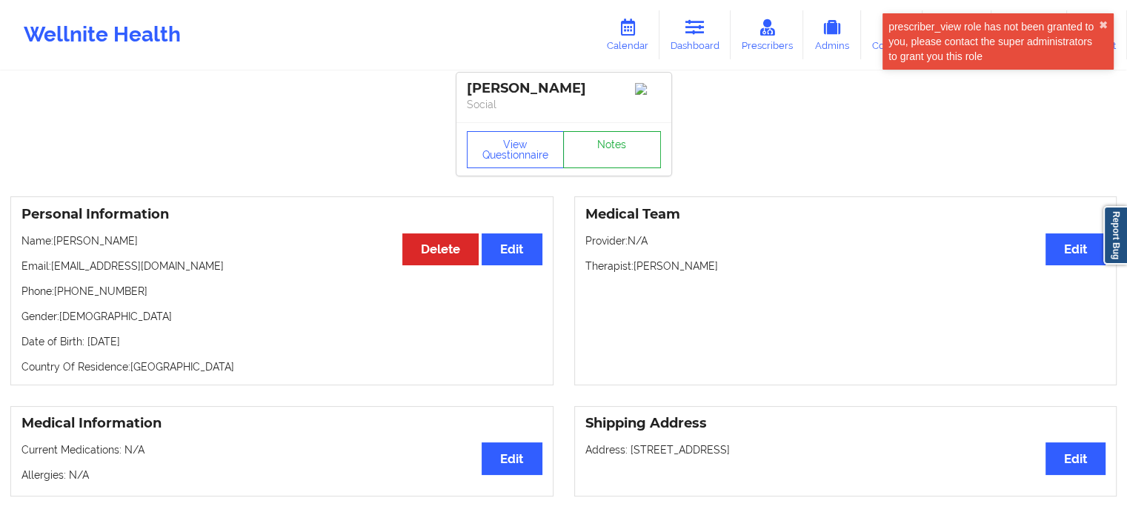 This screenshot has height=515, width=1127. I want to click on a: Coaches, so click(891, 35).